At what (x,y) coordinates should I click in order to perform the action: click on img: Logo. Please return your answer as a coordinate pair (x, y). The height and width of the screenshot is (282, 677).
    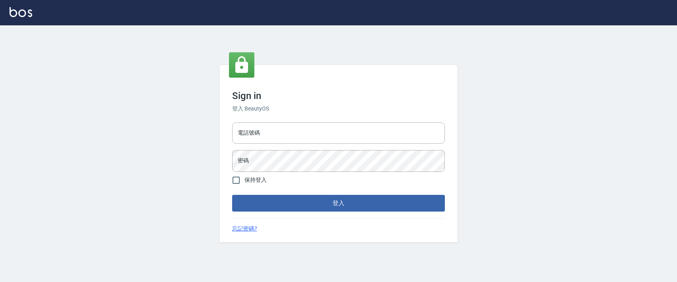
    Looking at the image, I should click on (21, 12).